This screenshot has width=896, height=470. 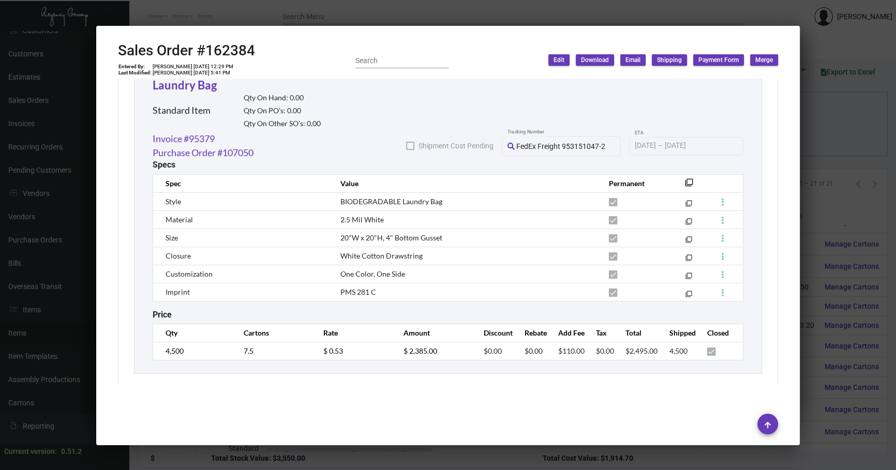 I want to click on span: 2.5 Mil White, so click(x=362, y=219).